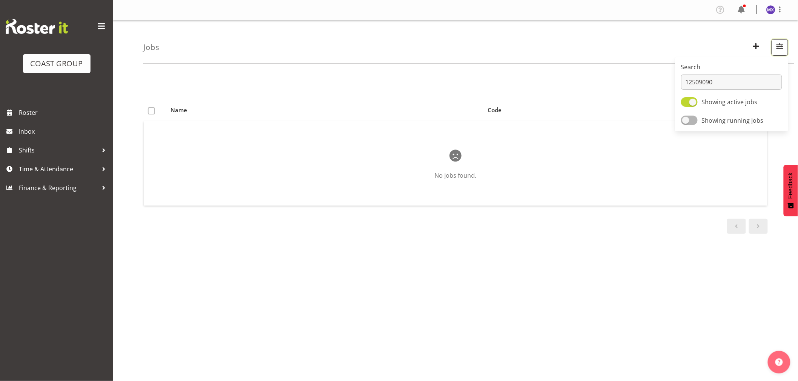  Describe the element at coordinates (151, 47) in the screenshot. I see `h4: Jobs` at that location.